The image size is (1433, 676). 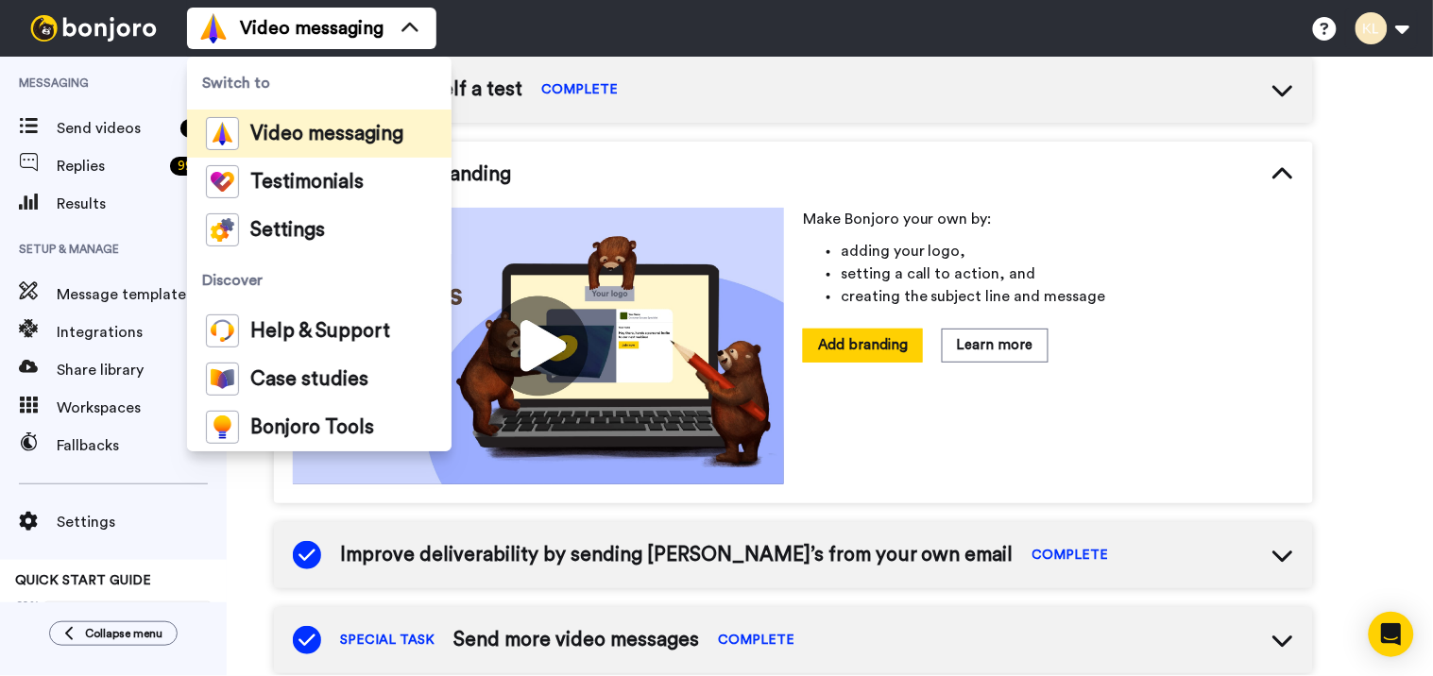 I want to click on li: setting a call to action, and, so click(x=1068, y=274).